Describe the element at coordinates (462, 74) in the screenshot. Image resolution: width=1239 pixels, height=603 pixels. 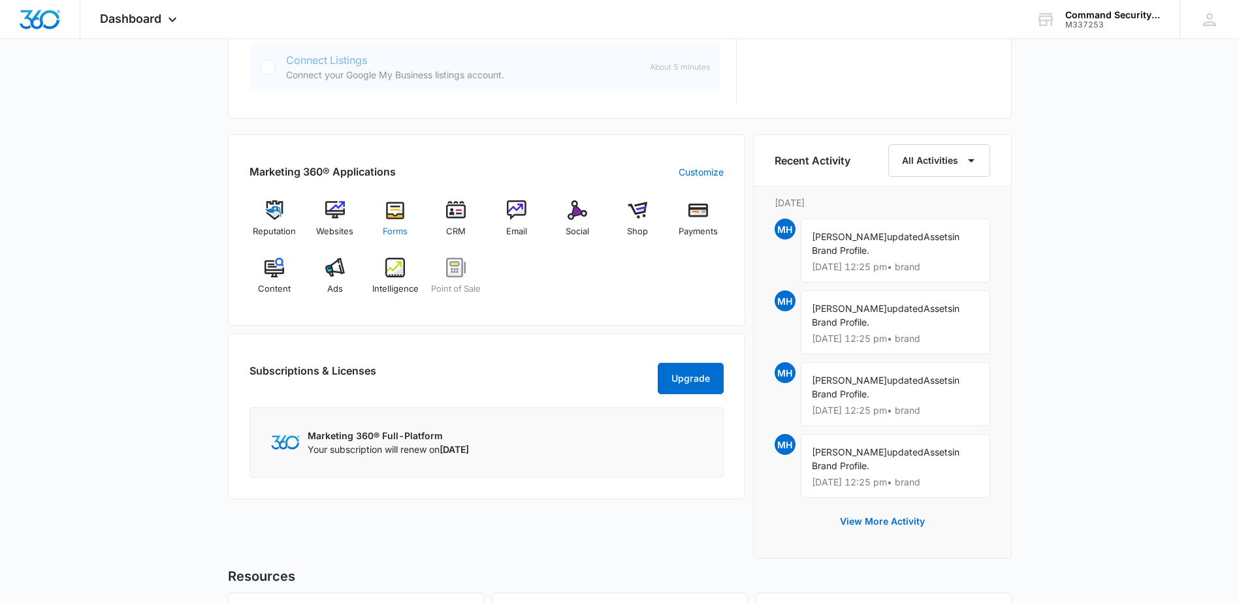
I see `p: Connect your Google My Business listings account.` at that location.